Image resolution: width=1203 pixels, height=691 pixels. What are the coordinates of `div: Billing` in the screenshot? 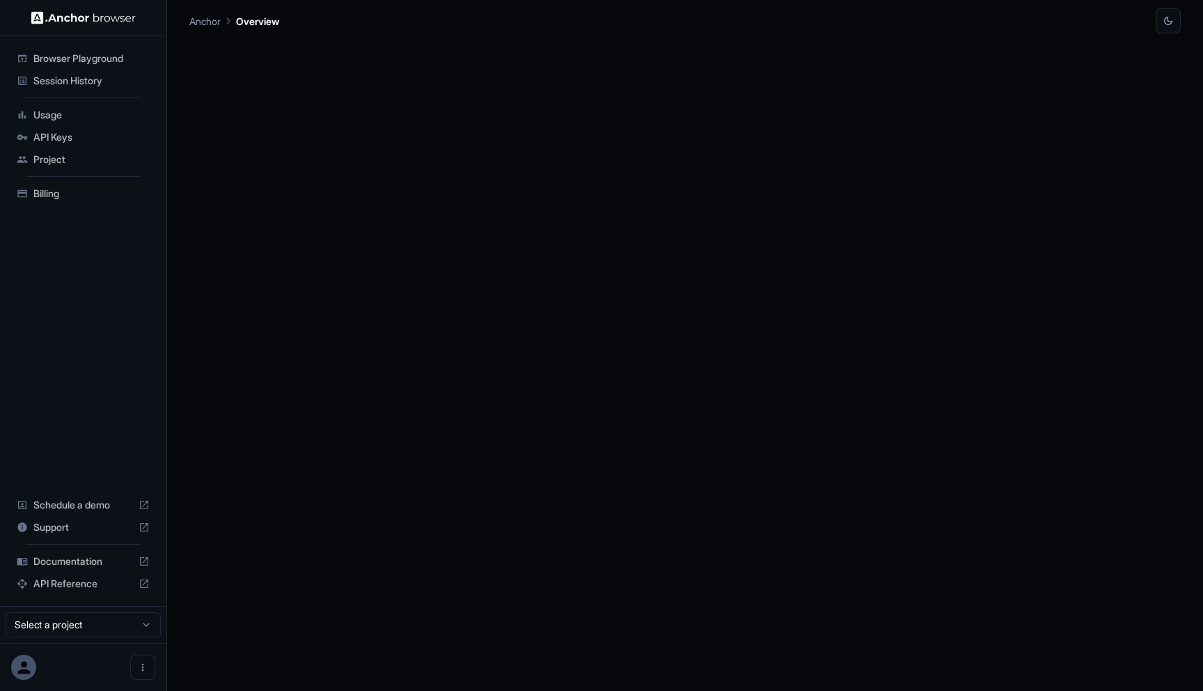 It's located at (83, 194).